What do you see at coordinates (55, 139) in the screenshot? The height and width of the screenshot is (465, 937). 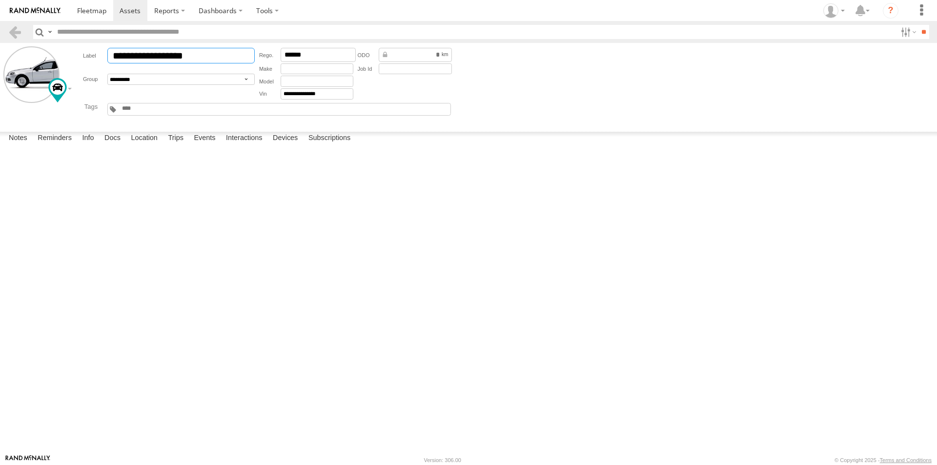 I see `label: Reminders` at bounding box center [55, 139].